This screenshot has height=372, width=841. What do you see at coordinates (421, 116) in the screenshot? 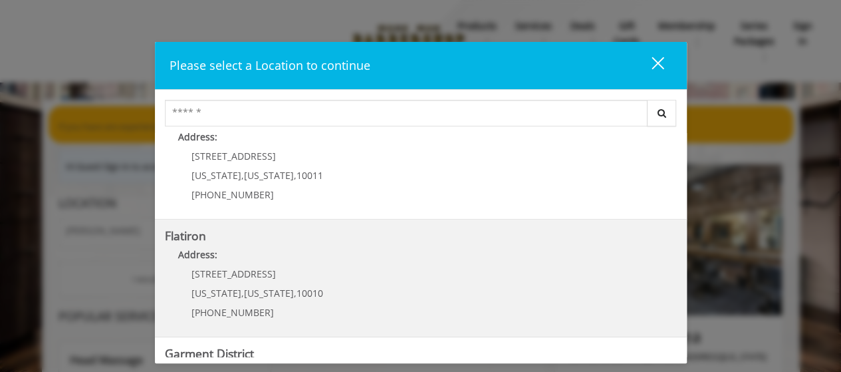
I see `div: Center Select` at bounding box center [421, 116].